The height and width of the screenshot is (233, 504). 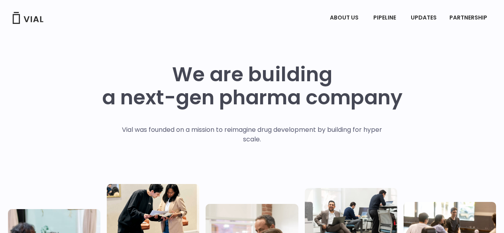 What do you see at coordinates (345, 18) in the screenshot?
I see `a: ABOUT USMenu Toggle` at bounding box center [345, 18].